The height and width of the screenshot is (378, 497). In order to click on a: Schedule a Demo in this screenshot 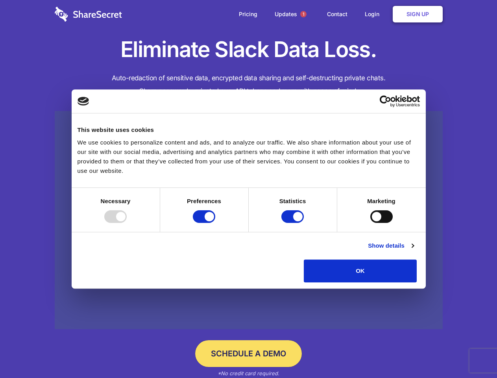, I will do `click(248, 354)`.